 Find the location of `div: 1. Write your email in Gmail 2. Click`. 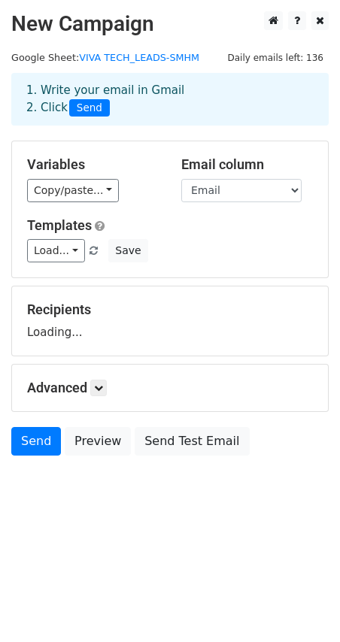

div: 1. Write your email in Gmail 2. Click is located at coordinates (170, 99).